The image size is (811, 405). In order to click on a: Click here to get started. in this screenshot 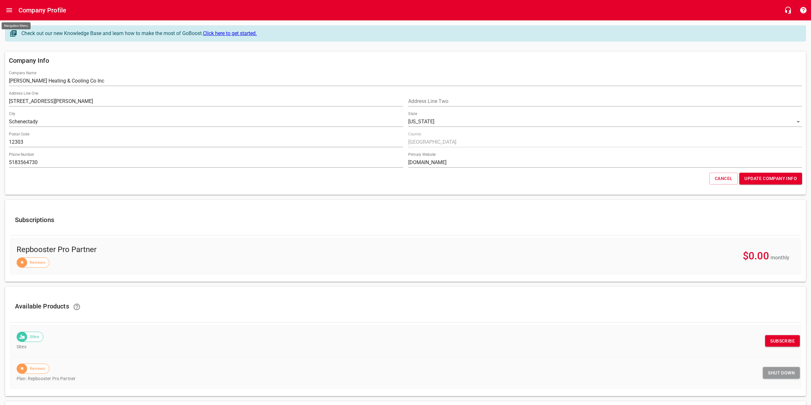, I will do `click(230, 33)`.